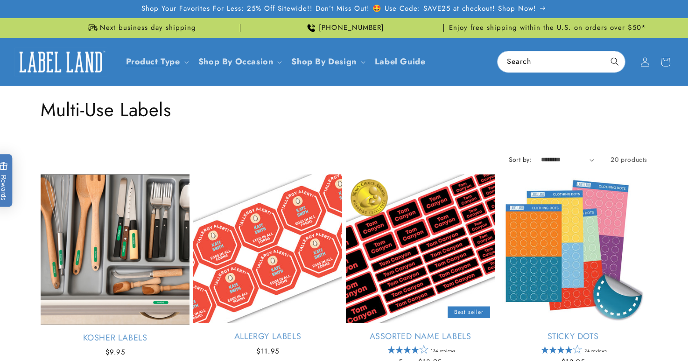  What do you see at coordinates (267, 336) in the screenshot?
I see `a: Allergy Labels` at bounding box center [267, 336].